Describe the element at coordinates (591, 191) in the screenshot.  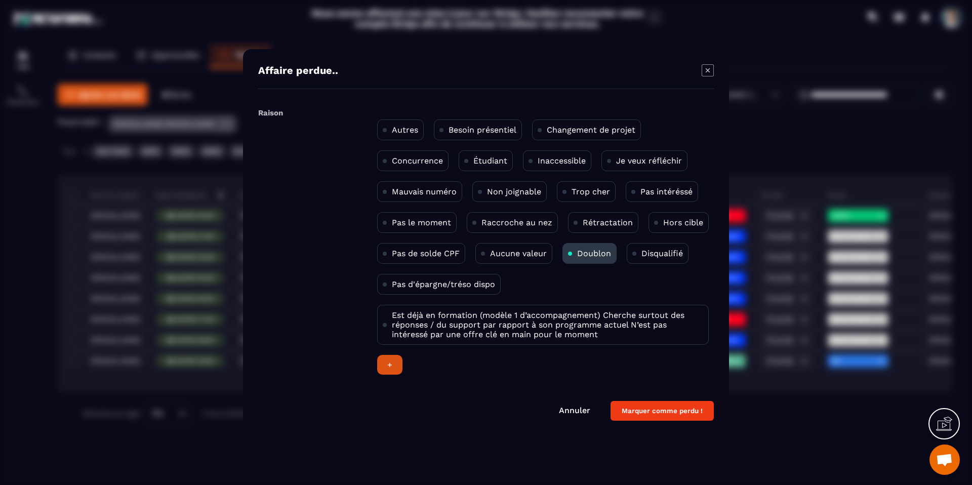
I see `p: Trop cher` at that location.